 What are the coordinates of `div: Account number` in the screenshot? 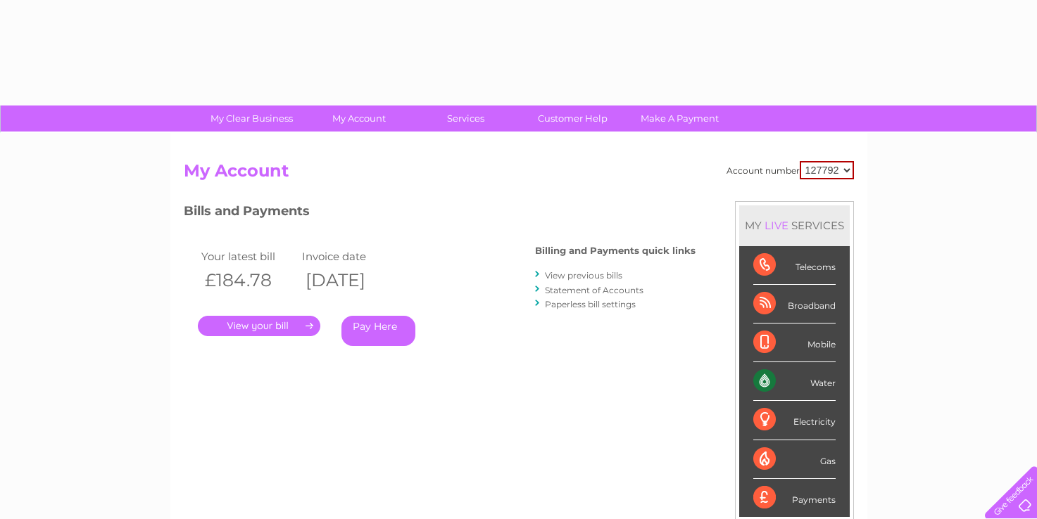 It's located at (790, 170).